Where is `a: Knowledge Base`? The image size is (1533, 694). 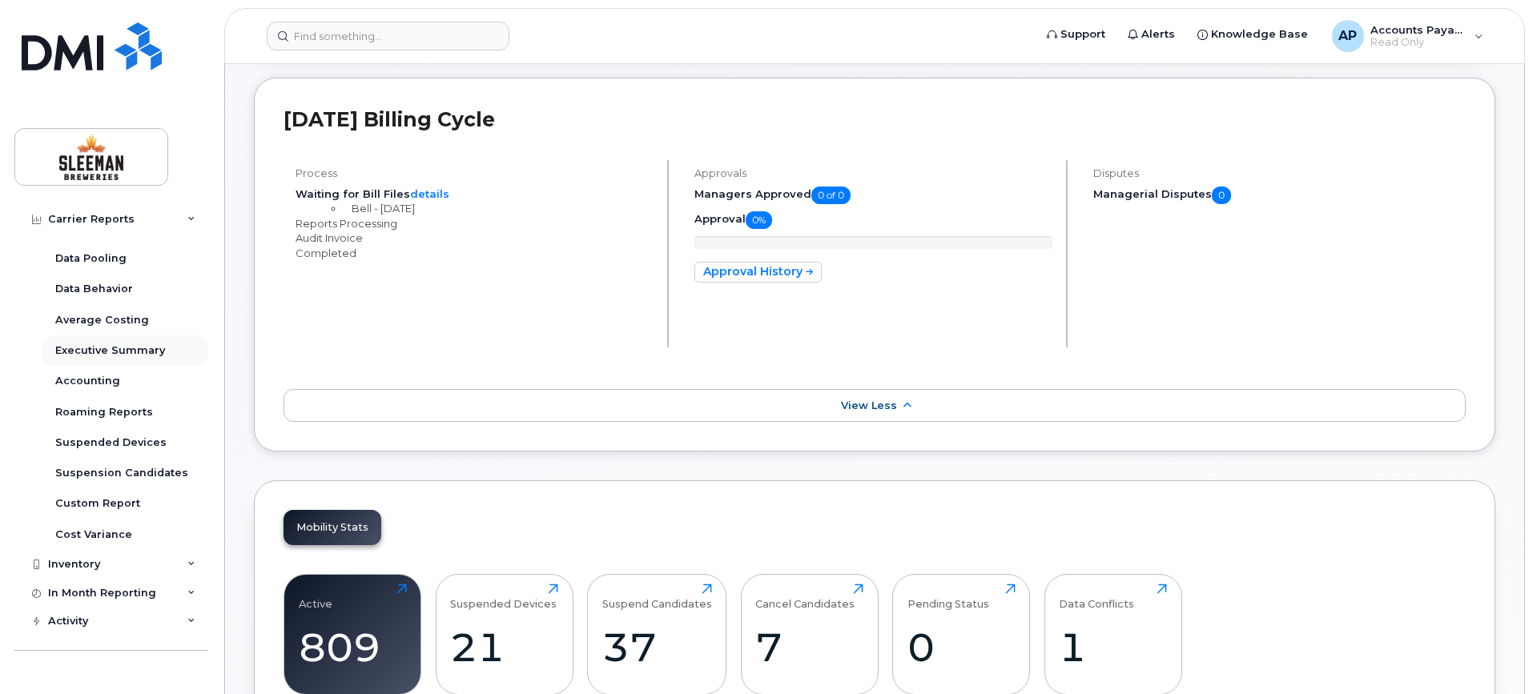 a: Knowledge Base is located at coordinates (1252, 34).